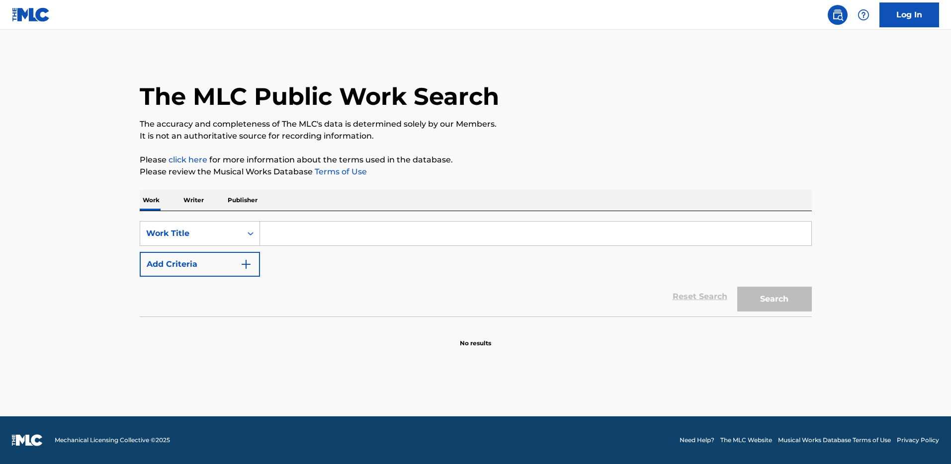  What do you see at coordinates (151, 200) in the screenshot?
I see `p: Work` at bounding box center [151, 200].